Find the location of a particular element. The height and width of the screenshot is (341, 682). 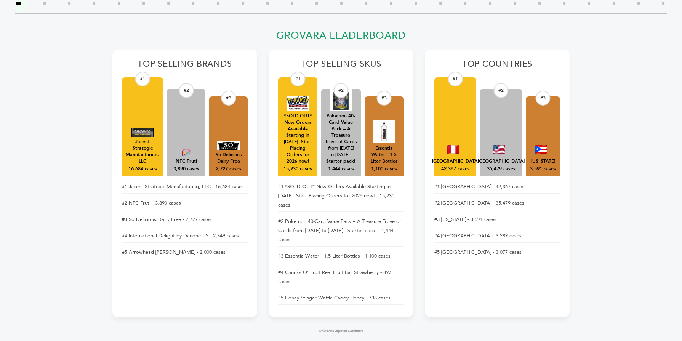

h2: Grovara Leaderboard is located at coordinates (341, 38).